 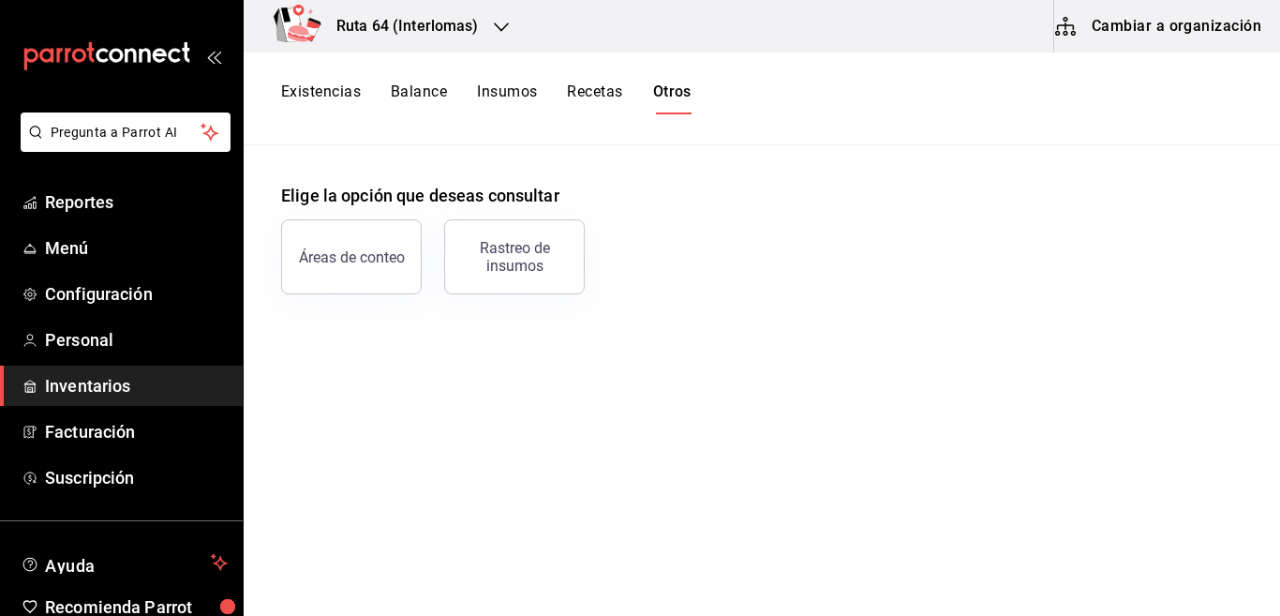 I want to click on button: Balance, so click(x=419, y=98).